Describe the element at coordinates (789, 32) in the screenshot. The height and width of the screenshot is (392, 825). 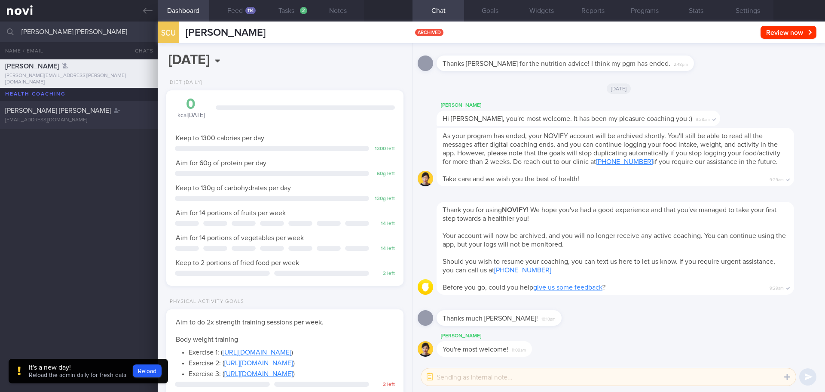
I see `button: Review now` at that location.